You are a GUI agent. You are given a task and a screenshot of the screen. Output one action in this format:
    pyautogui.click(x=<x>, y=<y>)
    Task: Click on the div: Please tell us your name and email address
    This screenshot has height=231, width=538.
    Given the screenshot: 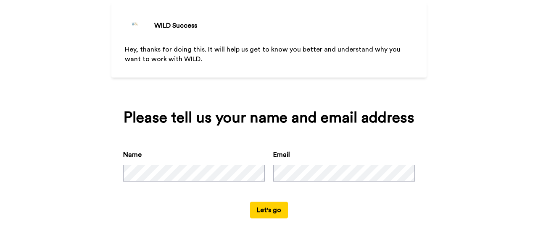 What is the action you would take?
    pyautogui.click(x=269, y=118)
    